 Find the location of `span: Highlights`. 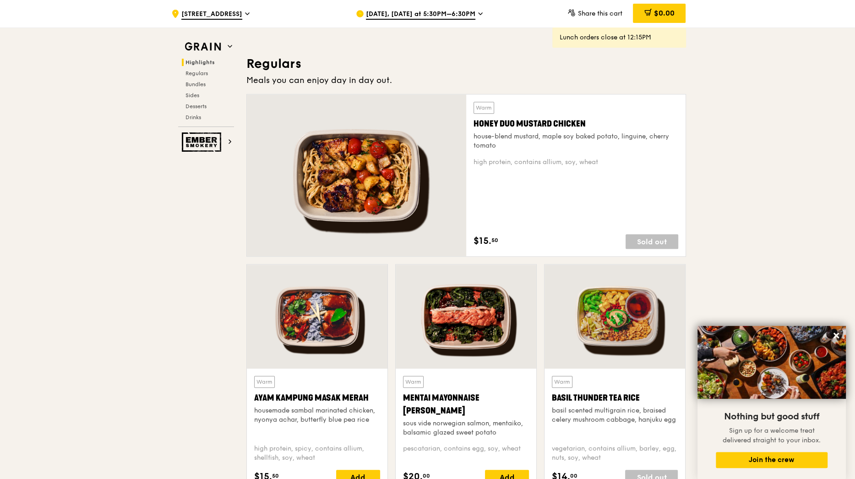

span: Highlights is located at coordinates (200, 62).